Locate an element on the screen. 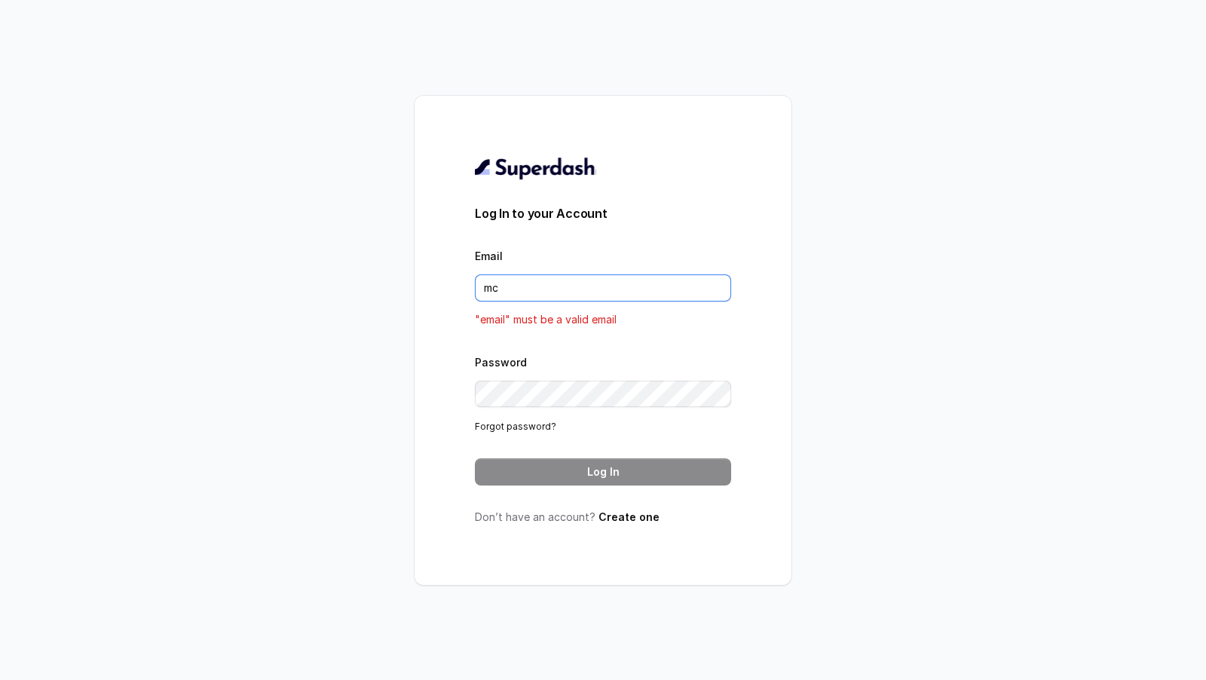 The height and width of the screenshot is (680, 1206). a: Create one is located at coordinates (629, 516).